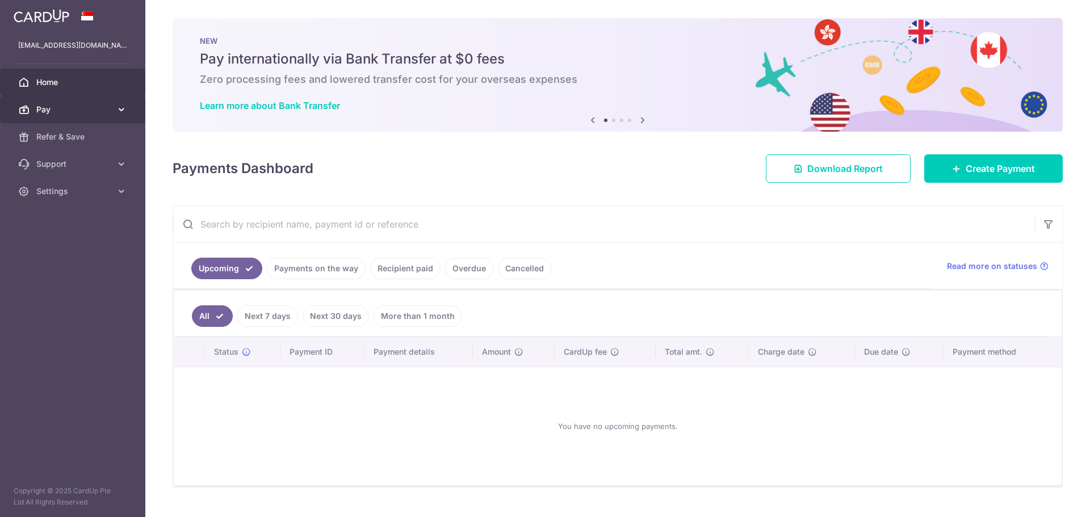 Image resolution: width=1090 pixels, height=517 pixels. What do you see at coordinates (405, 269) in the screenshot?
I see `a: Recipient paid` at bounding box center [405, 269].